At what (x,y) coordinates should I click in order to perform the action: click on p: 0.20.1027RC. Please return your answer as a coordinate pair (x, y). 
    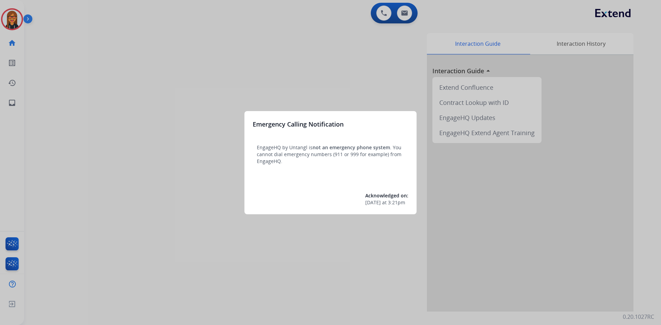
    Looking at the image, I should click on (638, 317).